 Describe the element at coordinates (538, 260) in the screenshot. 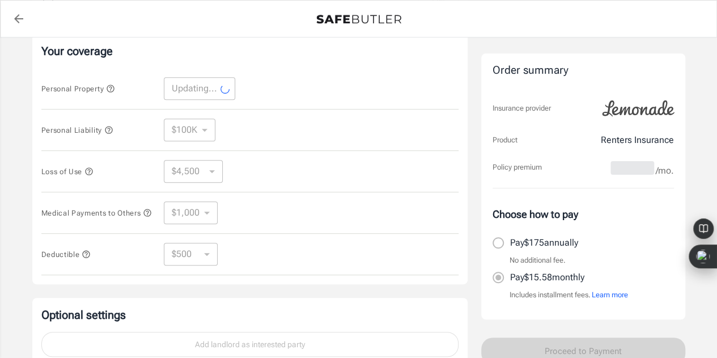

I see `p: No additional fee.` at that location.